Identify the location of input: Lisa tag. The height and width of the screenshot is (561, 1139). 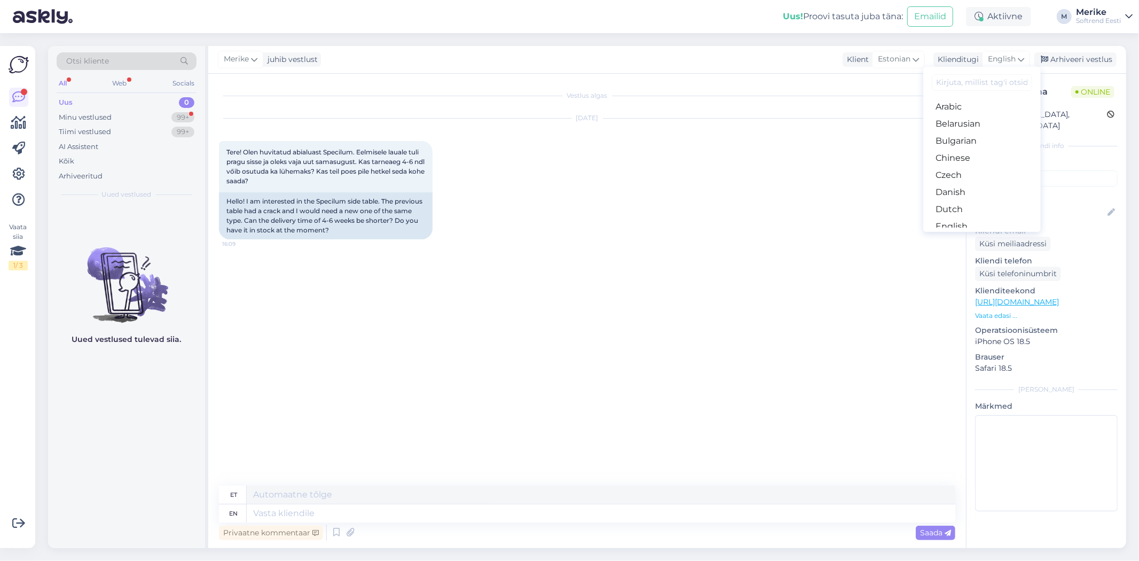
(1046, 178).